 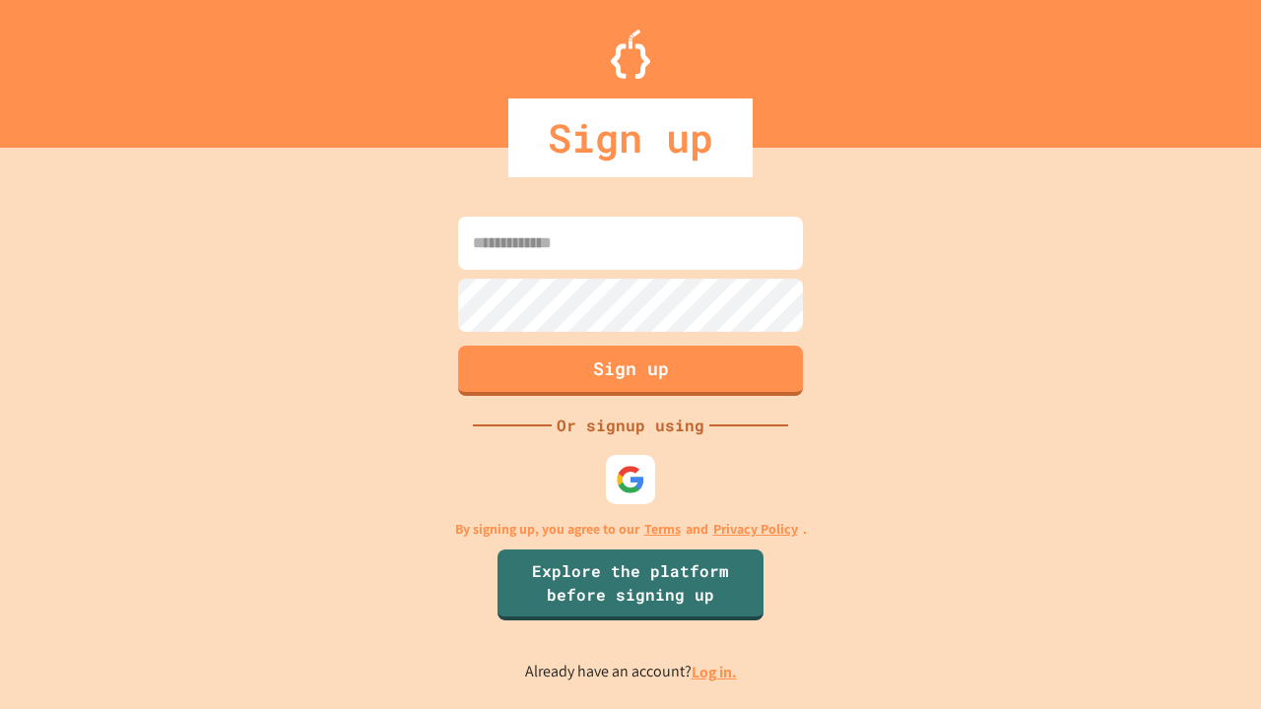 I want to click on a: Terms, so click(x=662, y=529).